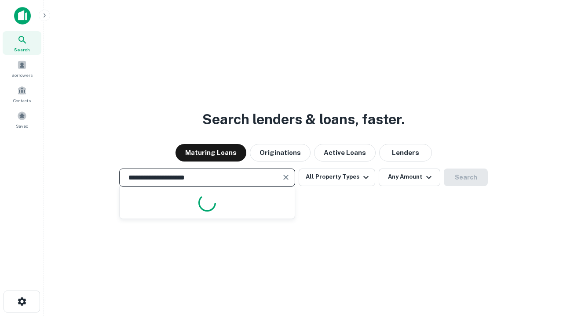 The image size is (563, 316). Describe the element at coordinates (22, 50) in the screenshot. I see `span: Search` at that location.